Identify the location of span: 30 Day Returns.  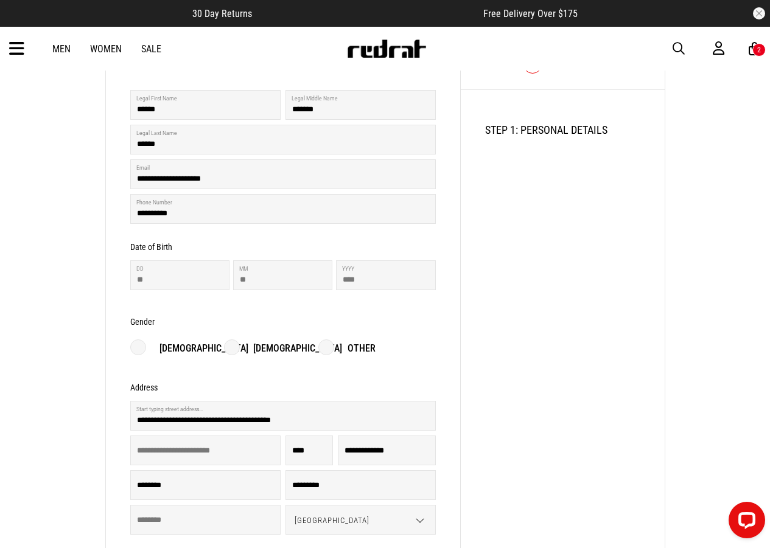
(222, 13).